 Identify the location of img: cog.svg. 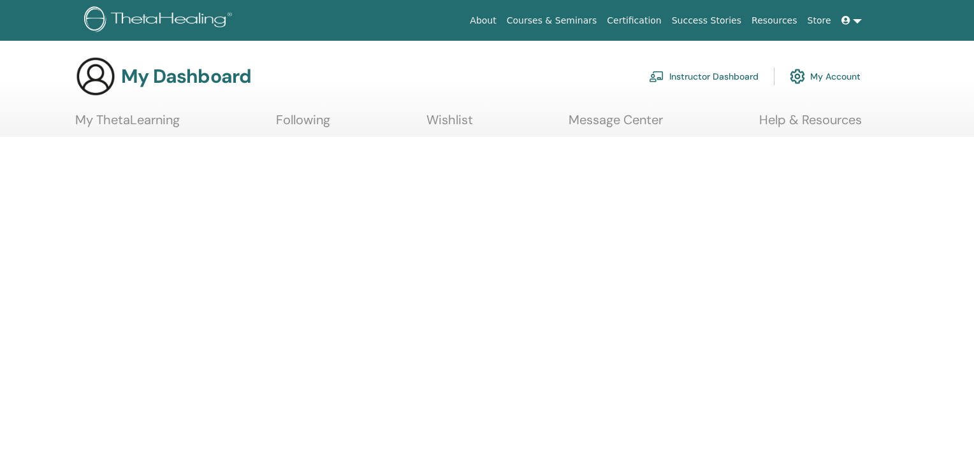
(797, 76).